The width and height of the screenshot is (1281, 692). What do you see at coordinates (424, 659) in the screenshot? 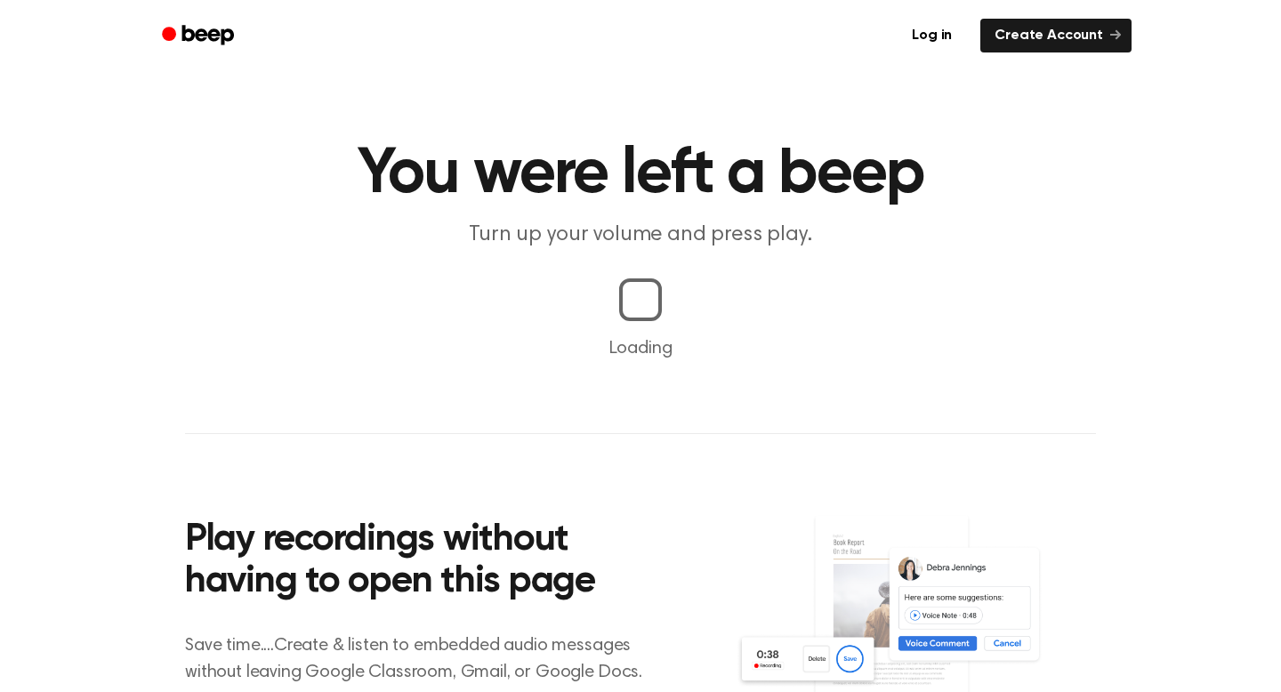
I see `p: Save time....Create & listen to embedded audio messages without leaving Google Classroom, Gmail, ...` at bounding box center [424, 659].